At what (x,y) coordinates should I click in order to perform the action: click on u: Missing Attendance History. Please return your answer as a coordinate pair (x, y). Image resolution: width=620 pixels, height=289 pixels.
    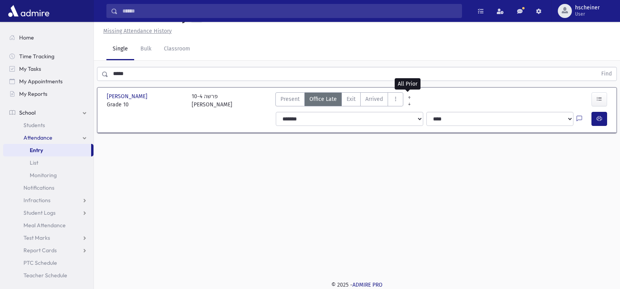
    Looking at the image, I should click on (137, 31).